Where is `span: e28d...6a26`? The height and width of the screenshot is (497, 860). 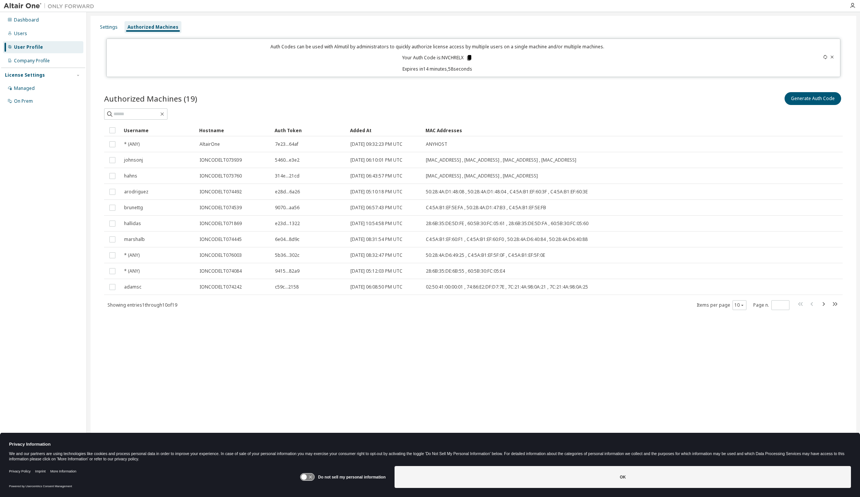 span: e28d...6a26 is located at coordinates (288, 192).